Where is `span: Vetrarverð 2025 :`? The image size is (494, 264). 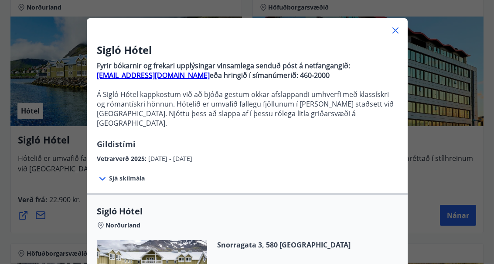 span: Vetrarverð 2025 : is located at coordinates (123, 159).